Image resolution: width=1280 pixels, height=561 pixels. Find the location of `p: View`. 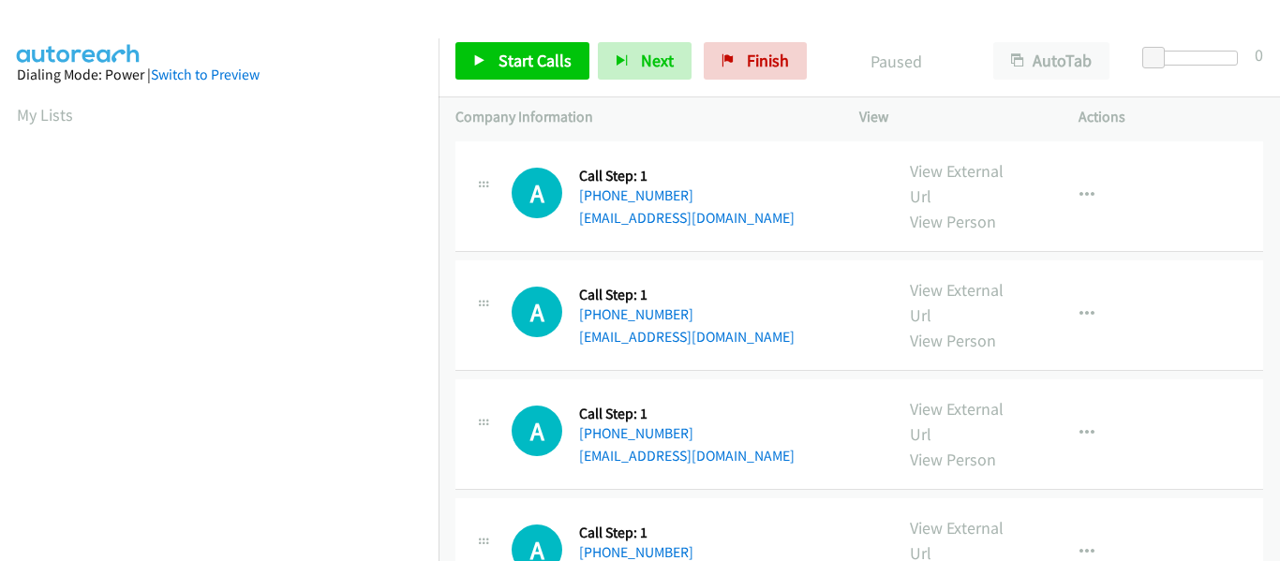

p: View is located at coordinates (952, 117).